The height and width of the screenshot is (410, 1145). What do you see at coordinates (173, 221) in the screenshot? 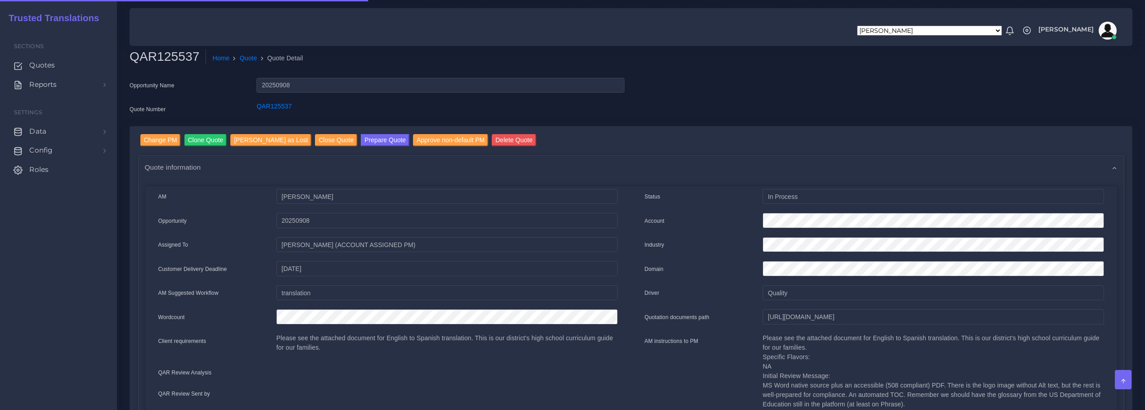
I see `label: Opportunity` at bounding box center [173, 221].